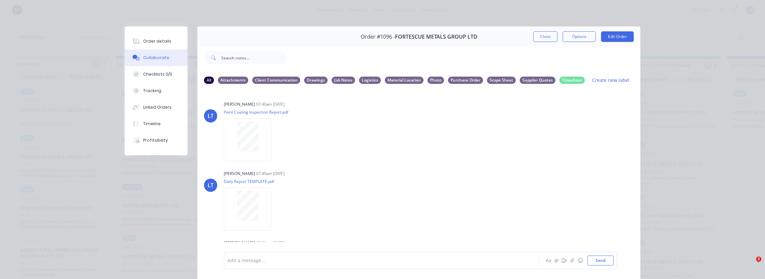 The image size is (765, 279). I want to click on div: Profitability, so click(155, 140).